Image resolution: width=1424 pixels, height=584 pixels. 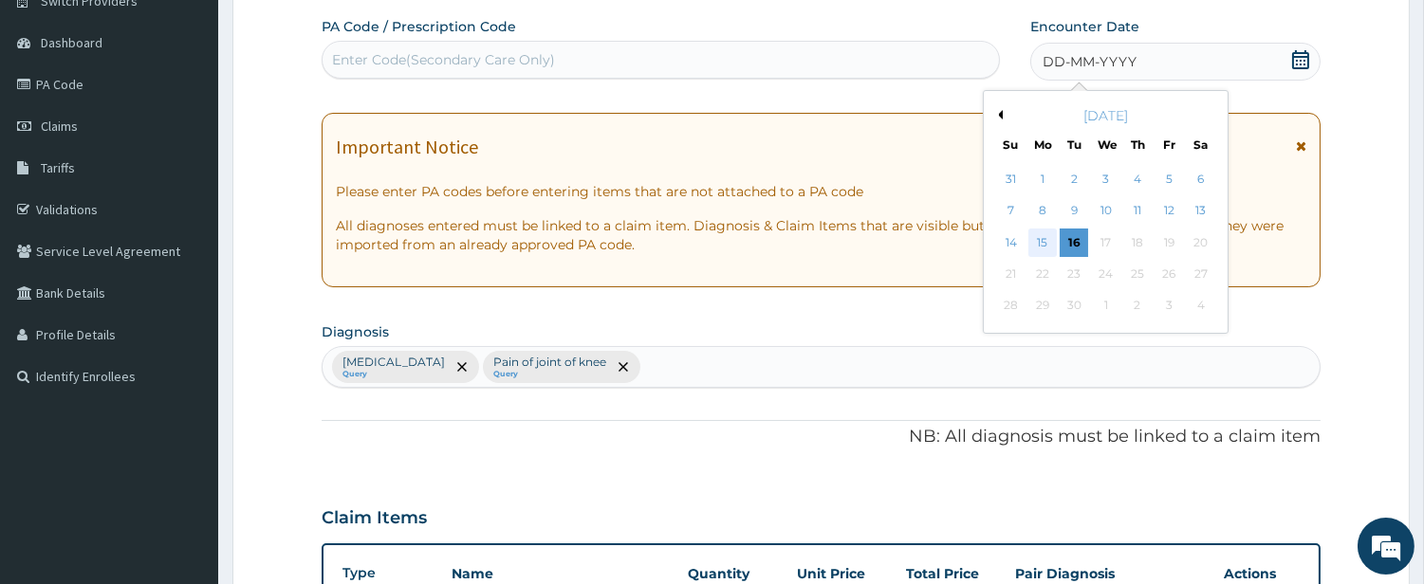 What do you see at coordinates (549, 362) in the screenshot?
I see `p: Pain of joint of knee` at bounding box center [549, 362].